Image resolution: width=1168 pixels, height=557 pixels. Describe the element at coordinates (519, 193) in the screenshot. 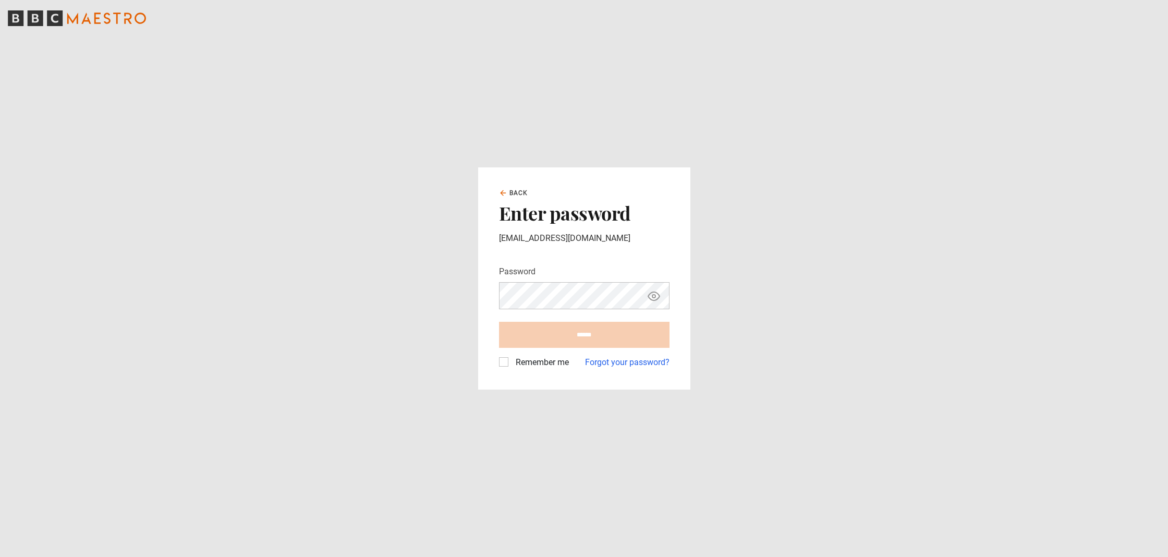

I see `span: Back` at that location.